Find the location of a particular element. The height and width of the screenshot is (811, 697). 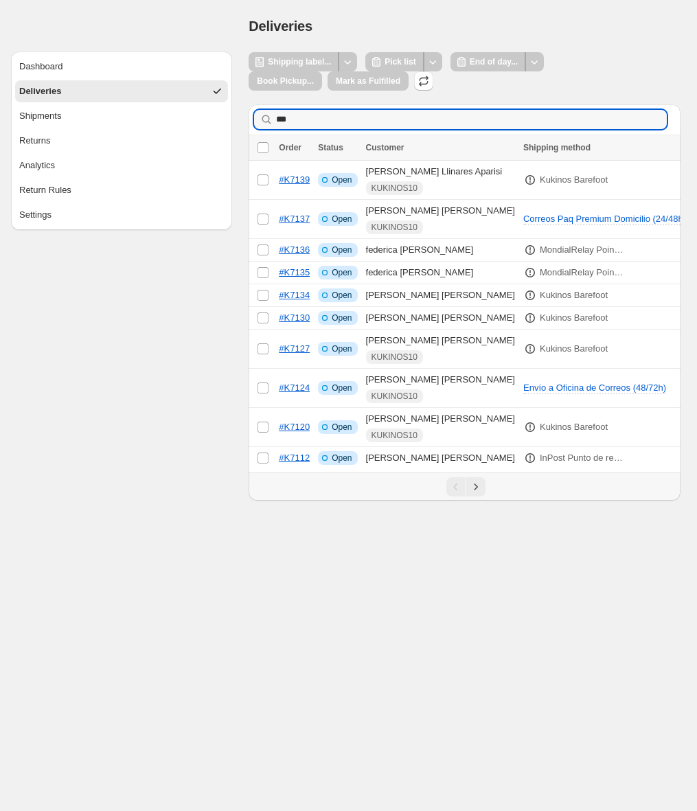

button: Next is located at coordinates (476, 487).